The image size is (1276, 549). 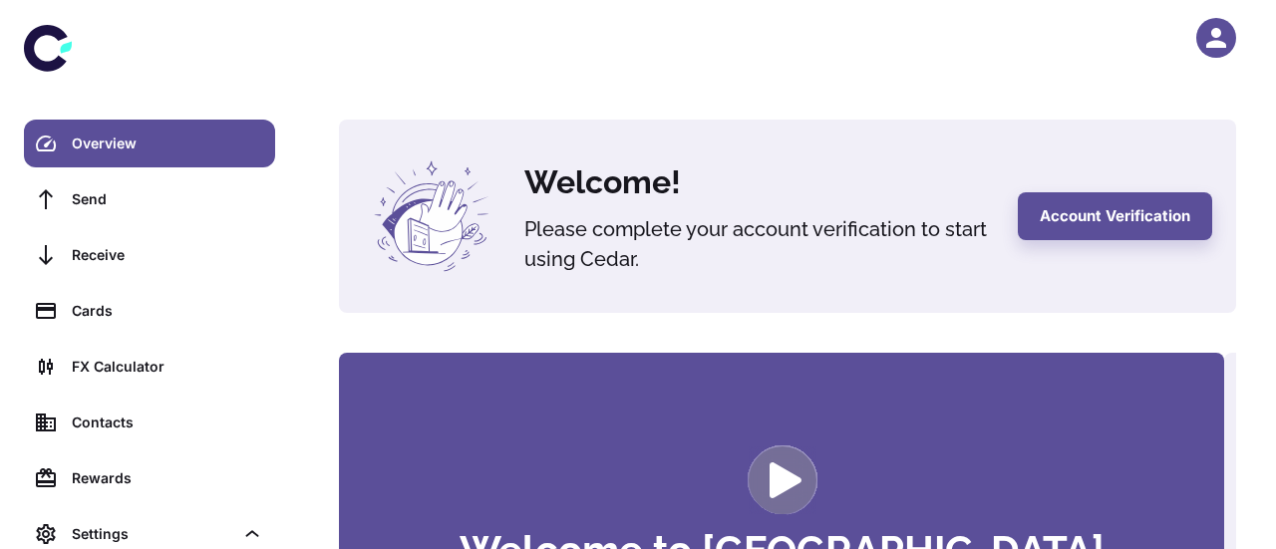 What do you see at coordinates (149, 144) in the screenshot?
I see `a: Overview` at bounding box center [149, 144].